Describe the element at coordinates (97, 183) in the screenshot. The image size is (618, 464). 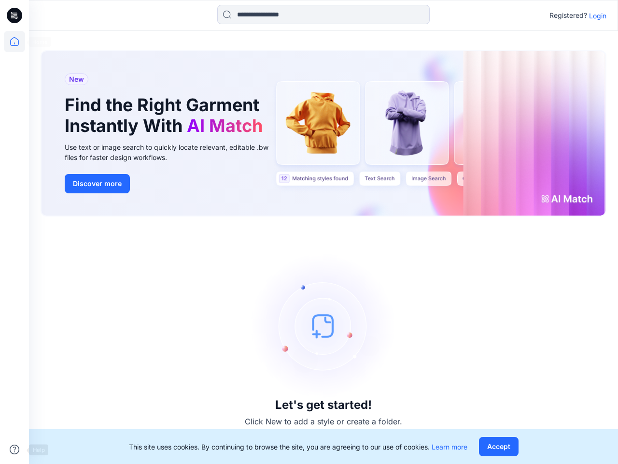
I see `button: Discover more` at that location.